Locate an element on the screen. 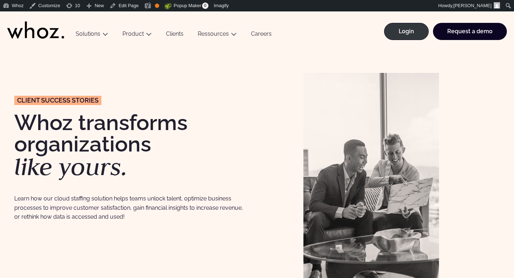  button: Solutions is located at coordinates (92, 35).